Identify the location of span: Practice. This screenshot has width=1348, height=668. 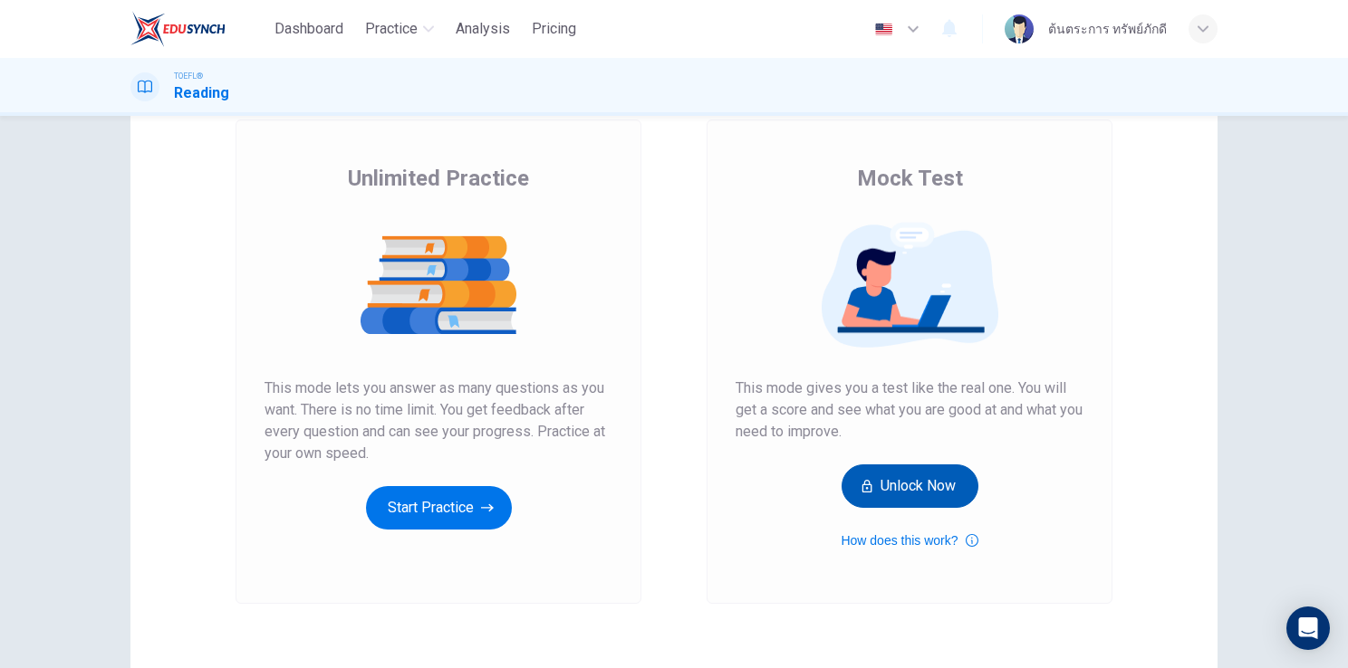
(391, 29).